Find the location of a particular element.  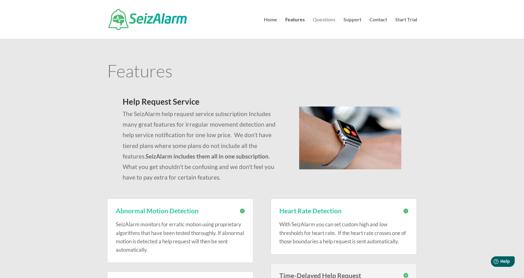

a: Features is located at coordinates (295, 28).